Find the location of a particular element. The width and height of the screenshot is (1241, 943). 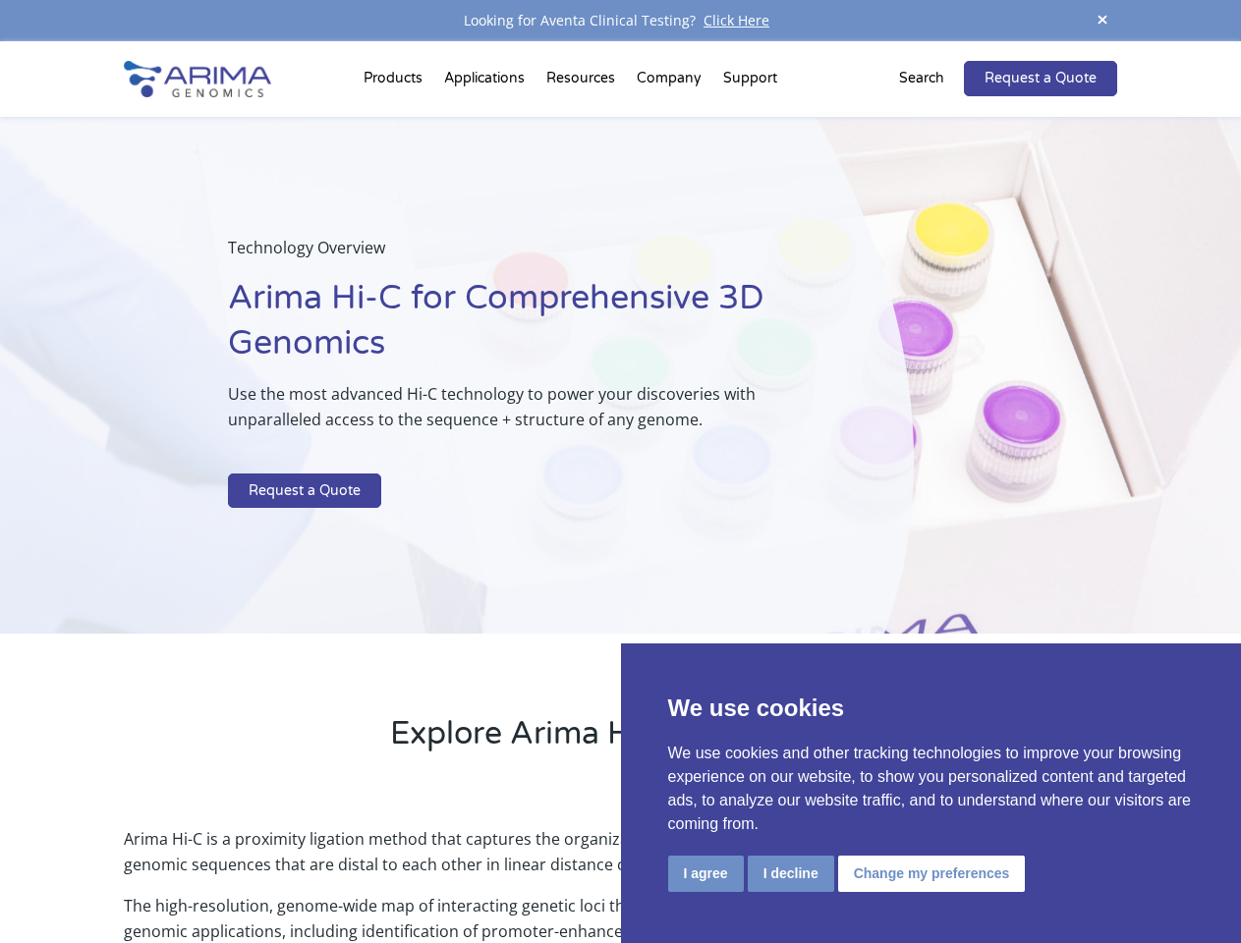

button: Change my preferences is located at coordinates (932, 874).